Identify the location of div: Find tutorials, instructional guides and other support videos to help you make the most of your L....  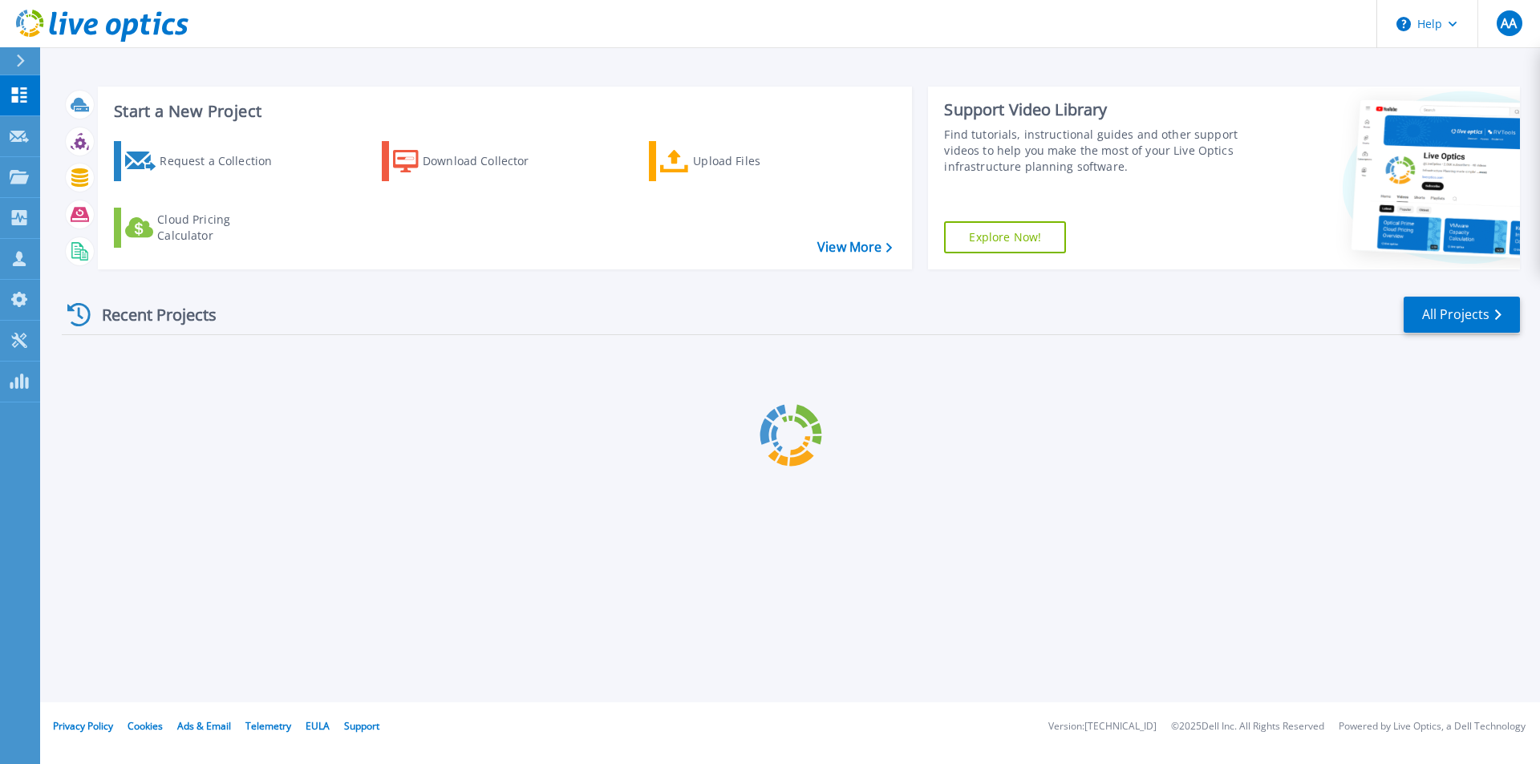
(1095, 151).